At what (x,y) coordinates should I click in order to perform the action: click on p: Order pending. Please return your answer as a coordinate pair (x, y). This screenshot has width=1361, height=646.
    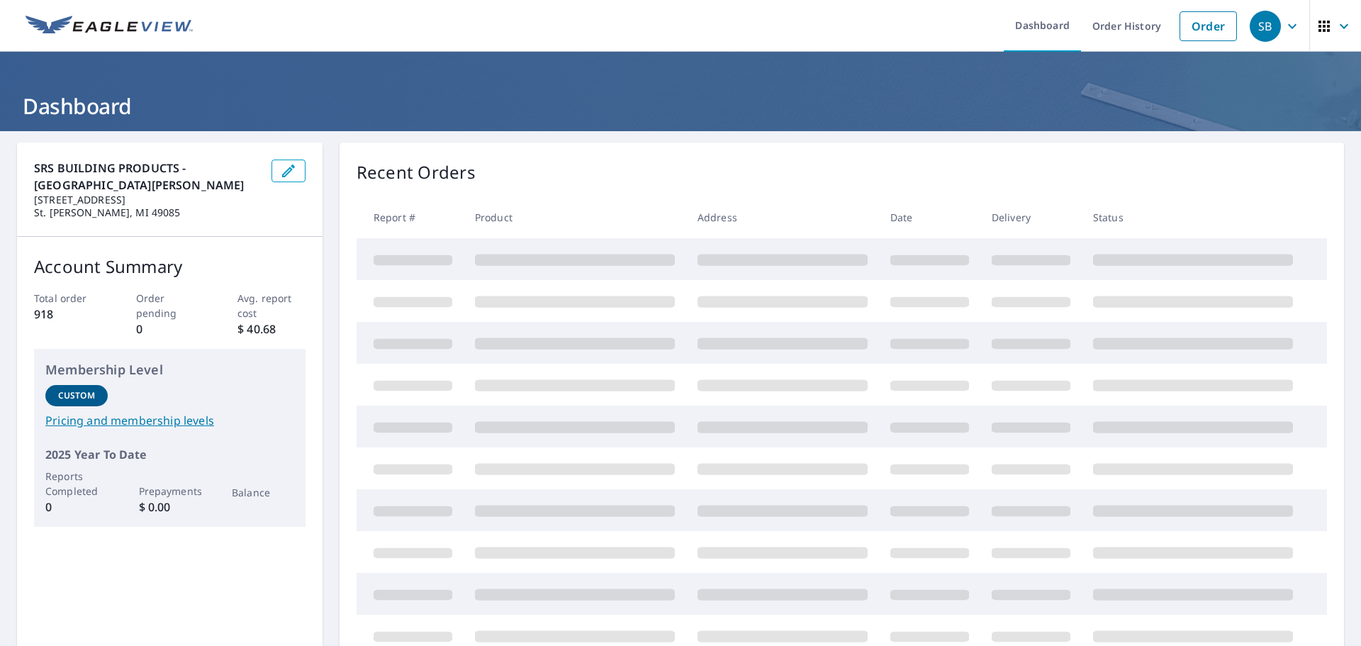
    Looking at the image, I should click on (170, 305).